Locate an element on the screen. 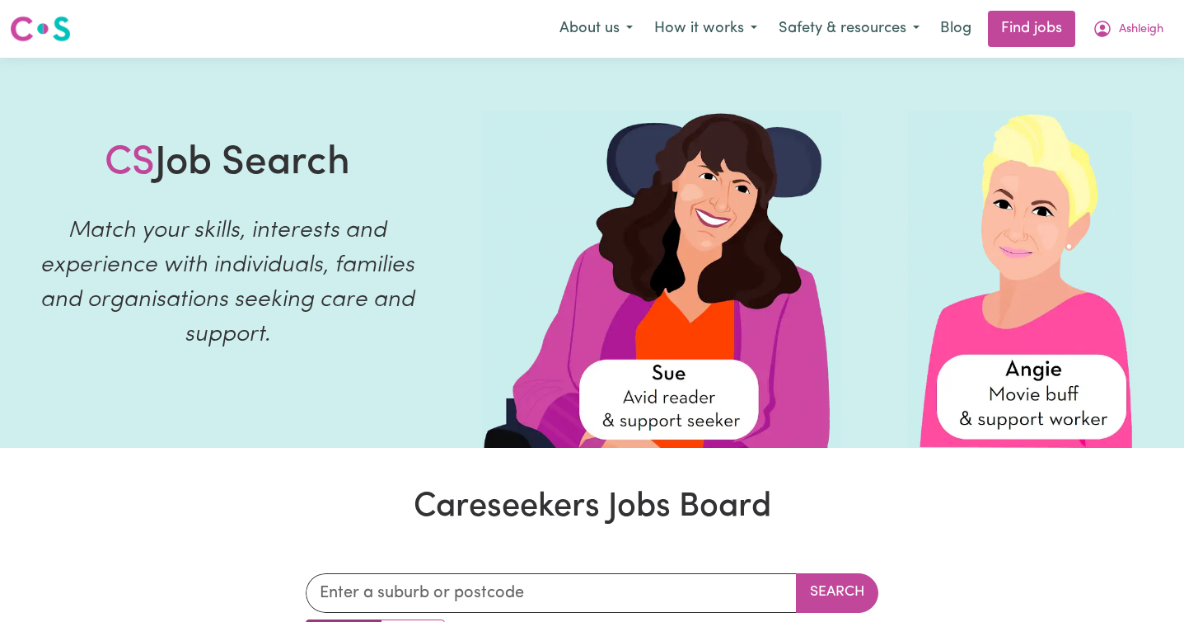  span: CS is located at coordinates (129, 163).